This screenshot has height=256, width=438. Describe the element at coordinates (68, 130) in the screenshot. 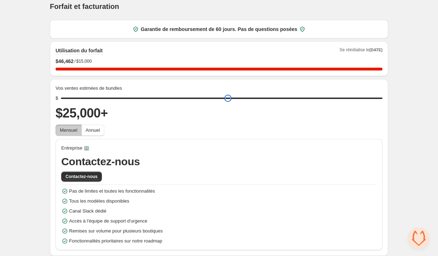

I see `button: Mensuel` at that location.